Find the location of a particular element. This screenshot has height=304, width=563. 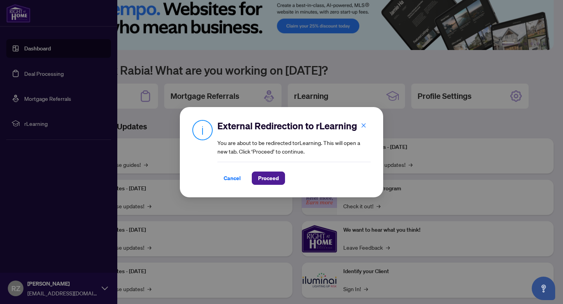

button: Open asap is located at coordinates (544, 289).